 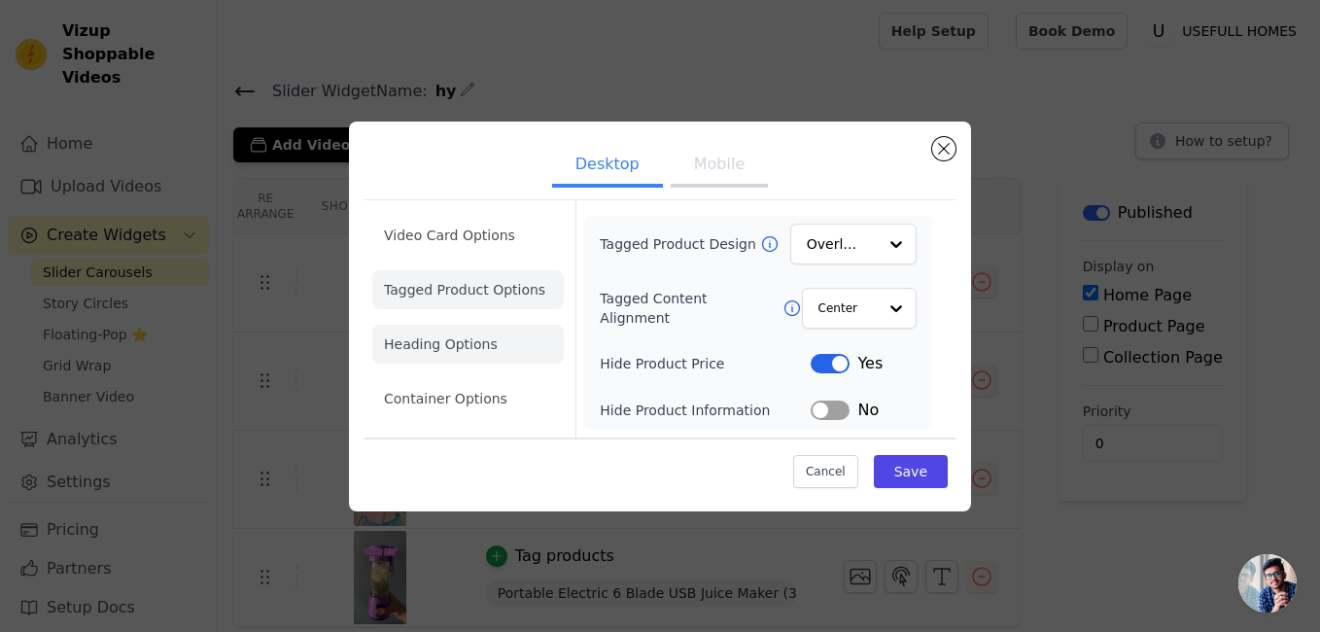 I want to click on label: Hide Product Information, so click(x=704, y=410).